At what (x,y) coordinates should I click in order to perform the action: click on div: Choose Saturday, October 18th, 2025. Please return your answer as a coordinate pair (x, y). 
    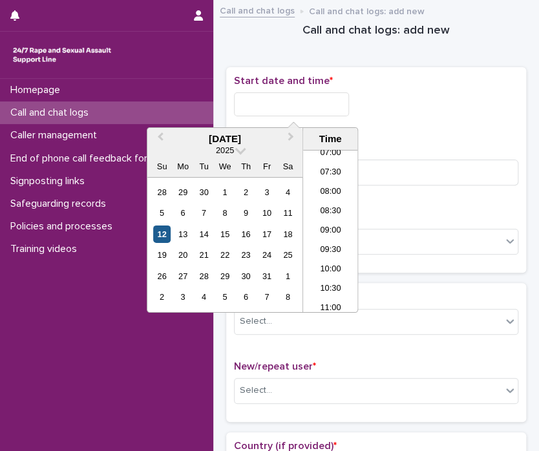
    Looking at the image, I should click on (288, 234).